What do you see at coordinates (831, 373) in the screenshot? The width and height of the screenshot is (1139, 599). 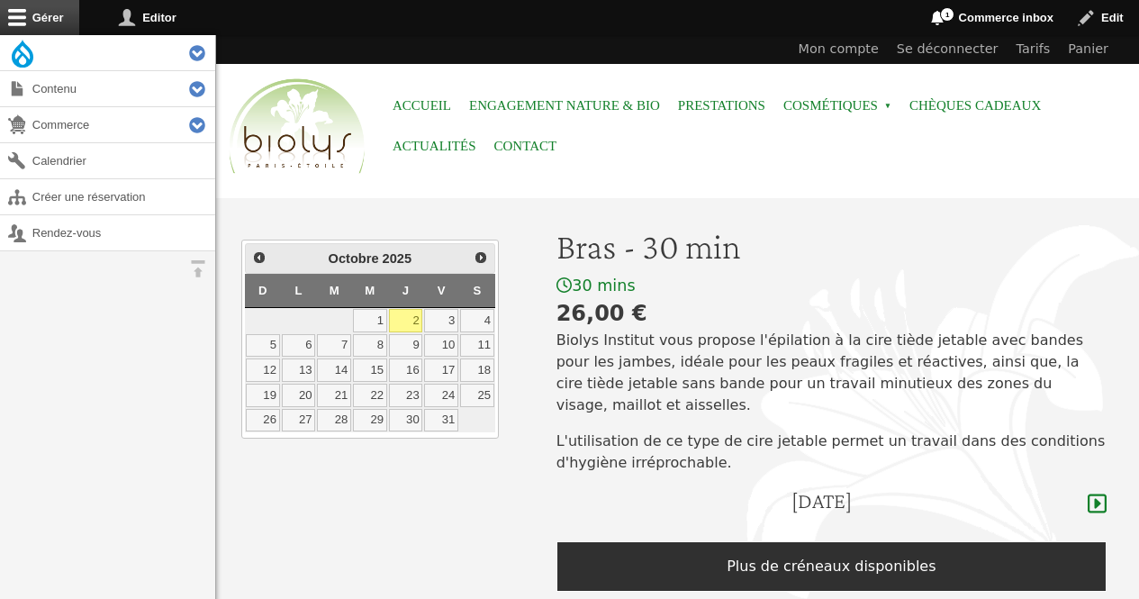 I see `p: Biolys Institut vous propose l'épilation à la cire tiède jetable avec bandes pour les jambes, idé...` at bounding box center [831, 373].